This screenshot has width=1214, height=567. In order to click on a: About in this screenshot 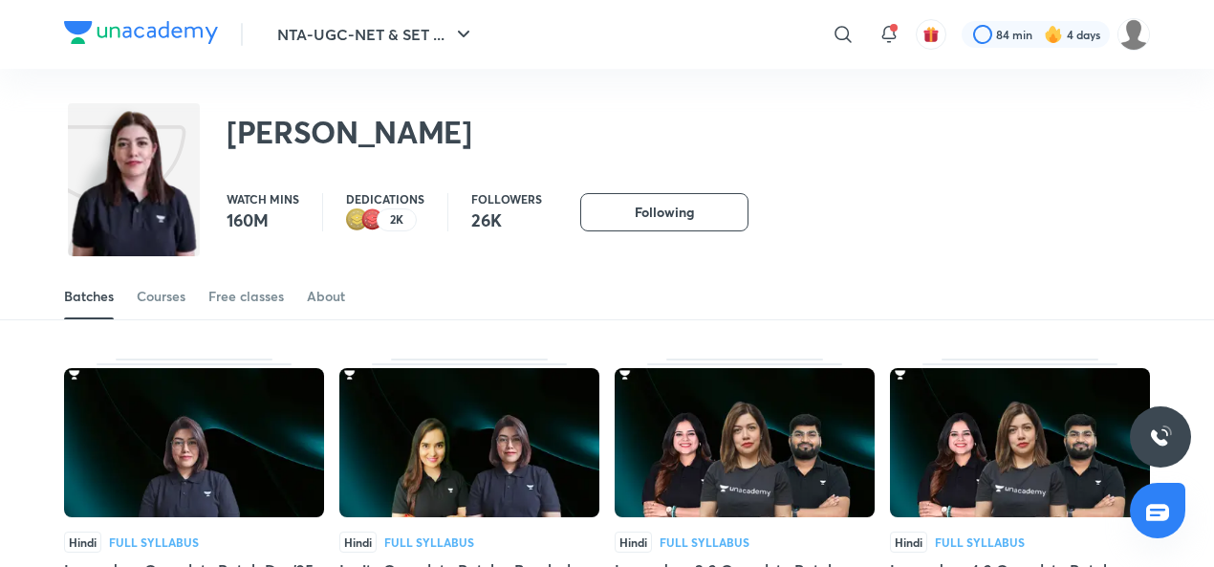, I will do `click(326, 296)`.